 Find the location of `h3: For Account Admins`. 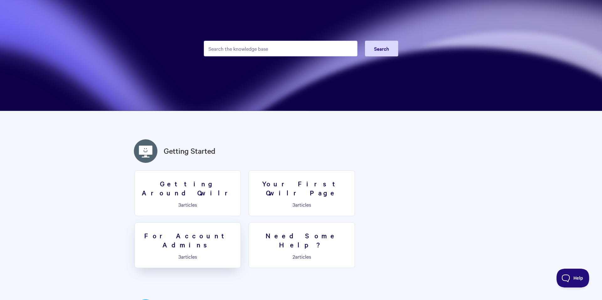

h3: For Account Admins is located at coordinates (188, 240).